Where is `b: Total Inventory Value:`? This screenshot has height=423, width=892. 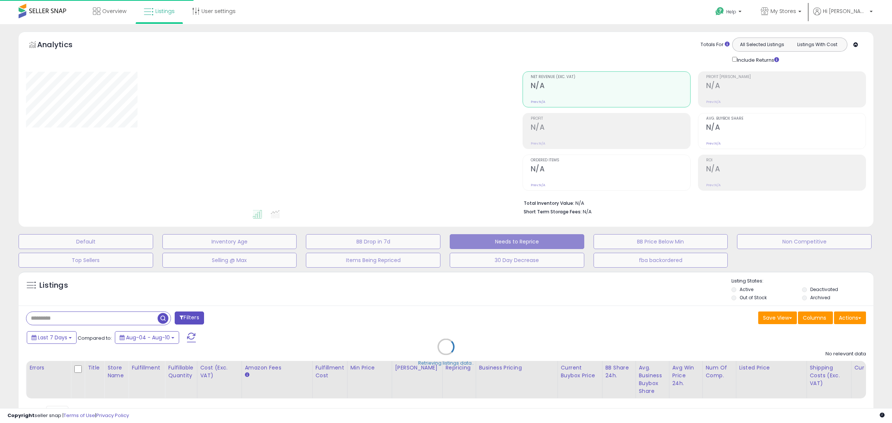 b: Total Inventory Value: is located at coordinates (549, 203).